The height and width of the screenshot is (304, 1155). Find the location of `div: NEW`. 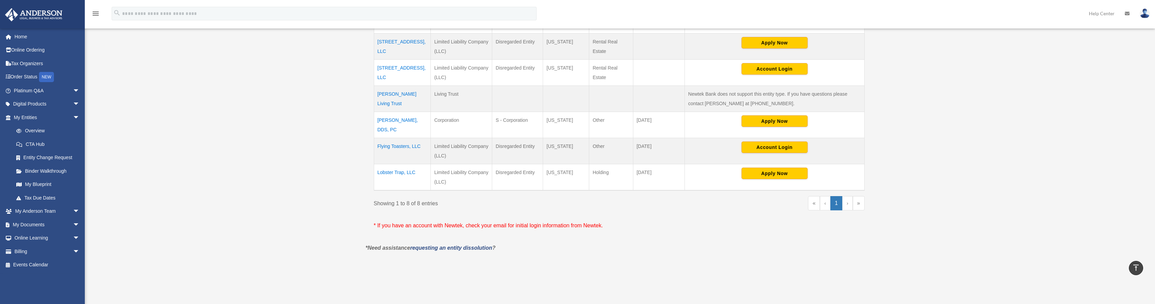

div: NEW is located at coordinates (46, 77).